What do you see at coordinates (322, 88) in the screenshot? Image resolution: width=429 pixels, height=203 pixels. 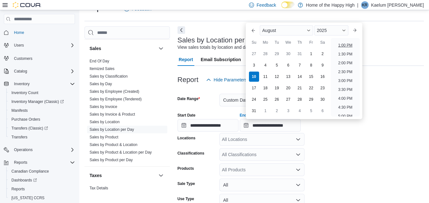 I see `div: day-23` at bounding box center [322, 88].